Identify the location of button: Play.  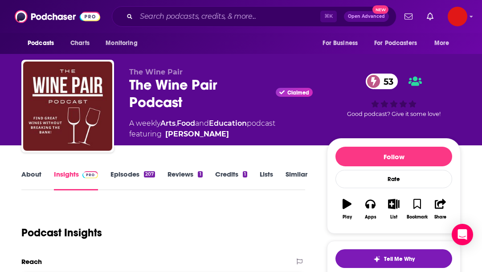
(347, 209).